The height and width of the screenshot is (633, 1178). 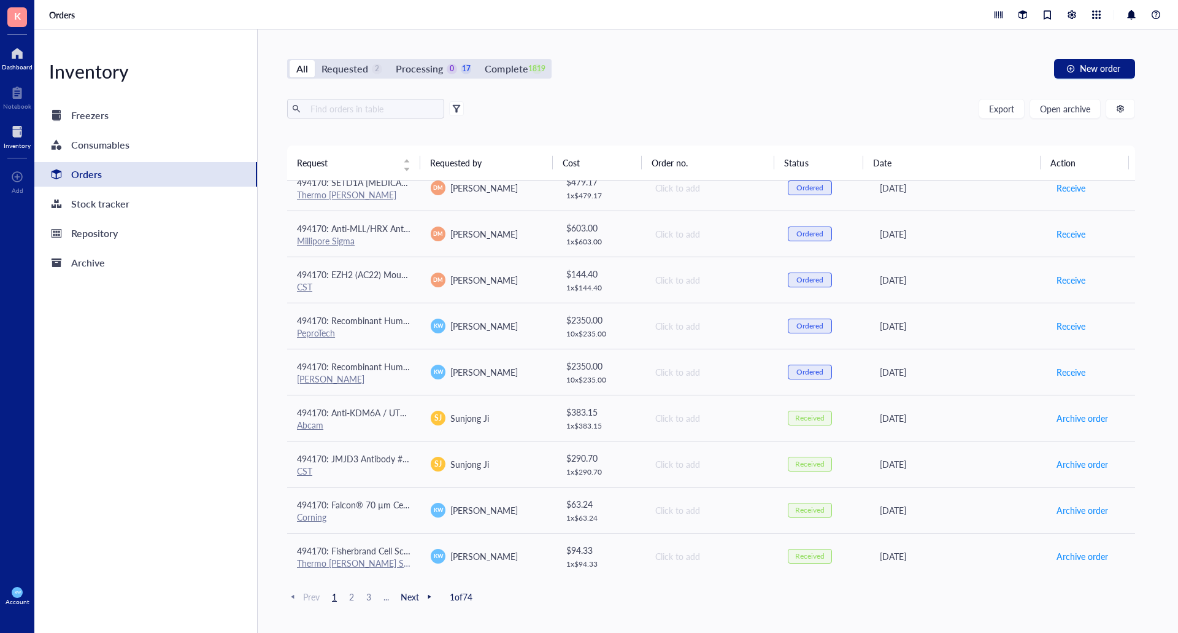 I want to click on div: Processing, so click(x=419, y=69).